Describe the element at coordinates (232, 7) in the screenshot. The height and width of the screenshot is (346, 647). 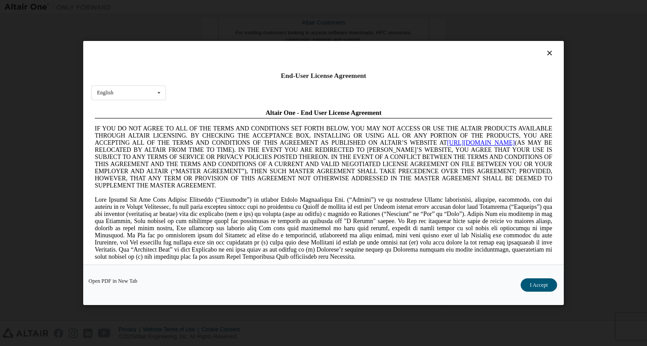
I see `span: Altair One - End User License Agreement` at that location.